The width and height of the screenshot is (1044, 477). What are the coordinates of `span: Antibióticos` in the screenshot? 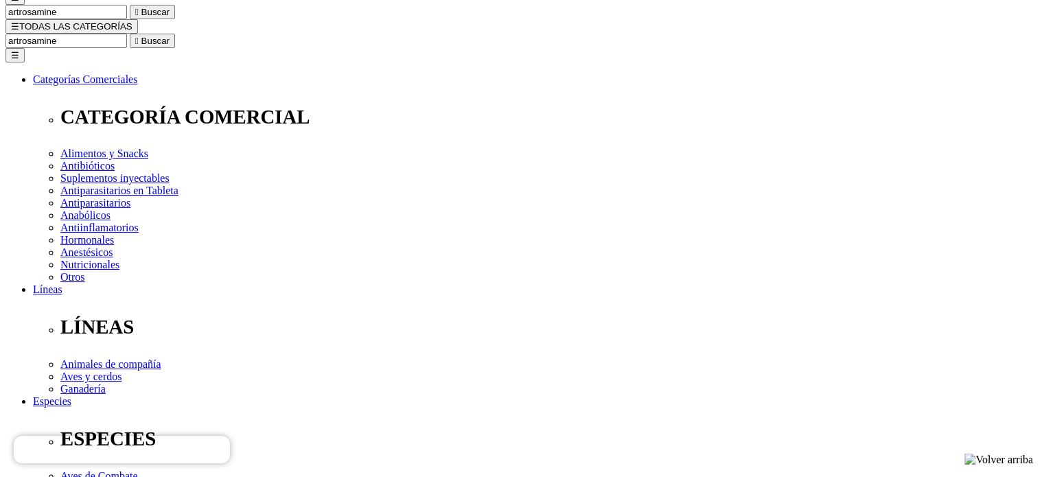 It's located at (87, 165).